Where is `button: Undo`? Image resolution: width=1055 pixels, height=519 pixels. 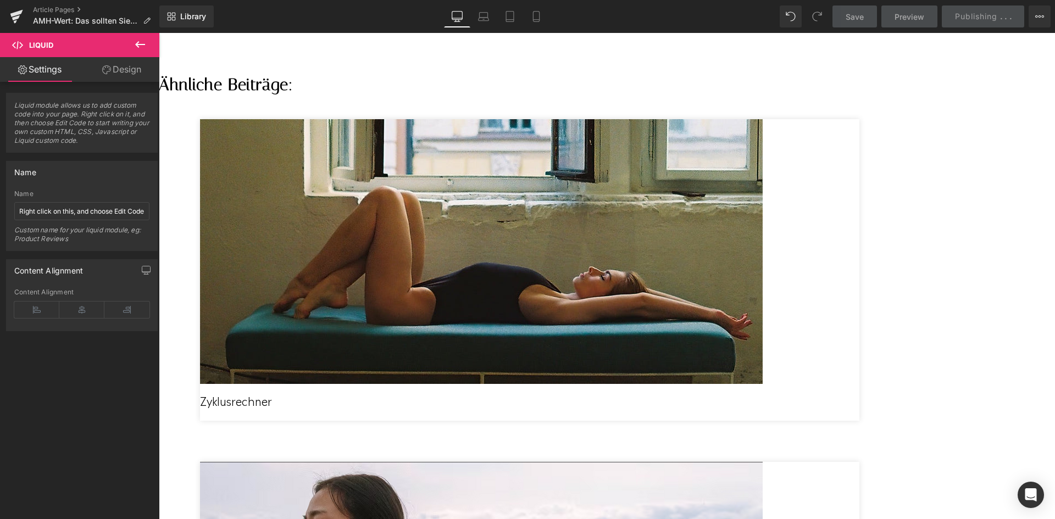 button: Undo is located at coordinates (791, 16).